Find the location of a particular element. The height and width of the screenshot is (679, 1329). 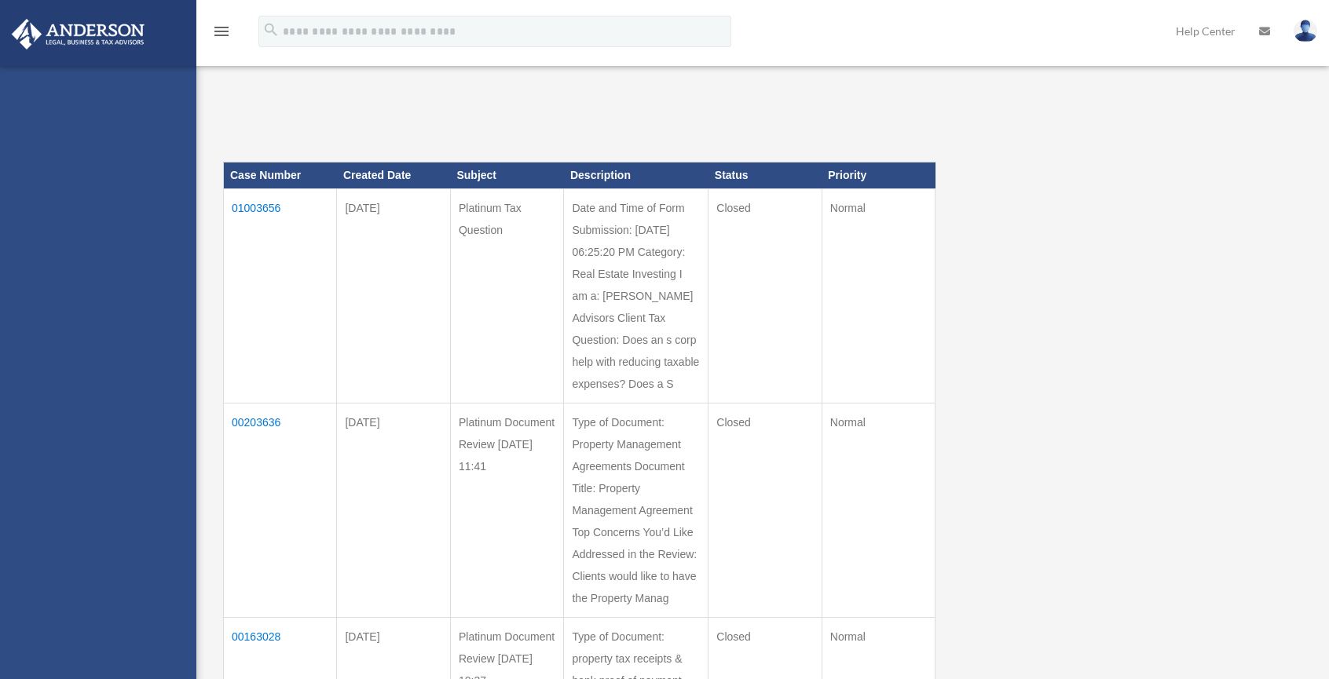

th: Description is located at coordinates (636, 176).